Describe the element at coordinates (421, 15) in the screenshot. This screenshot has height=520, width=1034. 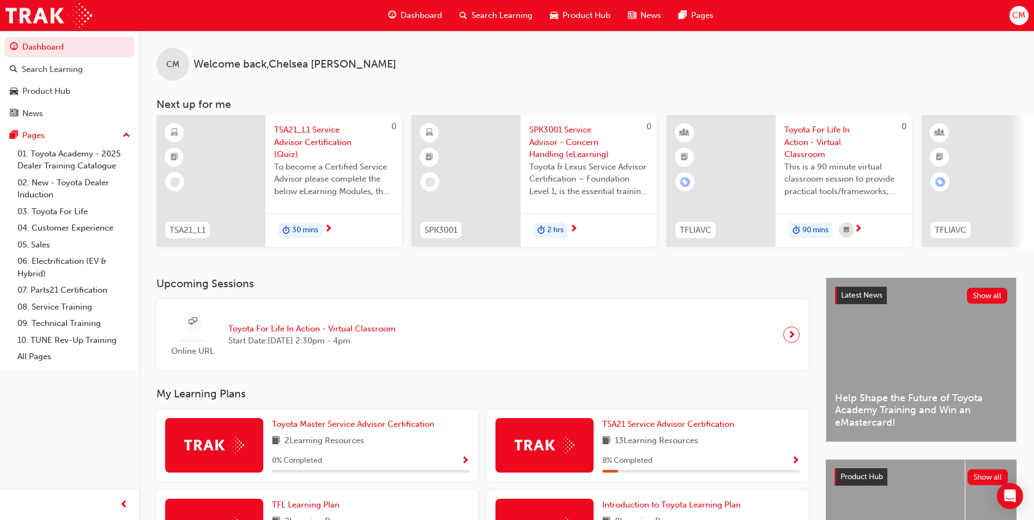
I see `span: Dashboard` at that location.